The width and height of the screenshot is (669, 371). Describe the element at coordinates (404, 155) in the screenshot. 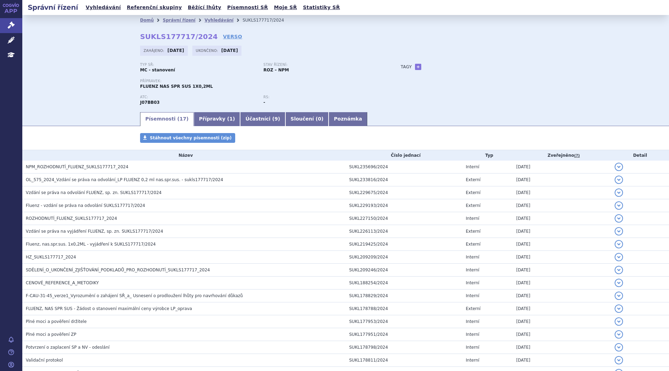

I see `th: Číslo jednací` at that location.